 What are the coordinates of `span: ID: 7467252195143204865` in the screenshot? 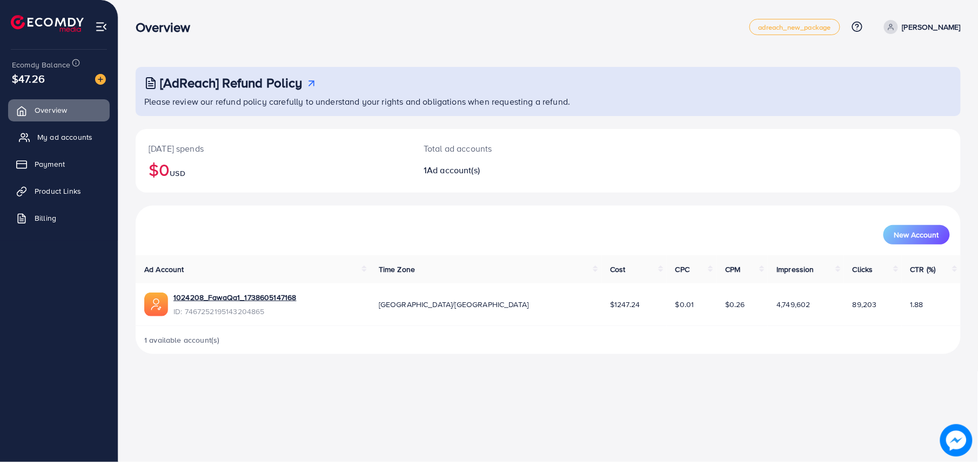 It's located at (235, 312).